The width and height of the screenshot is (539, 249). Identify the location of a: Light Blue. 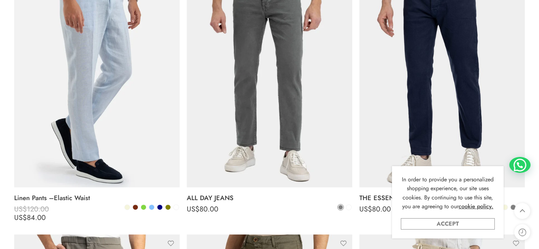
(152, 207).